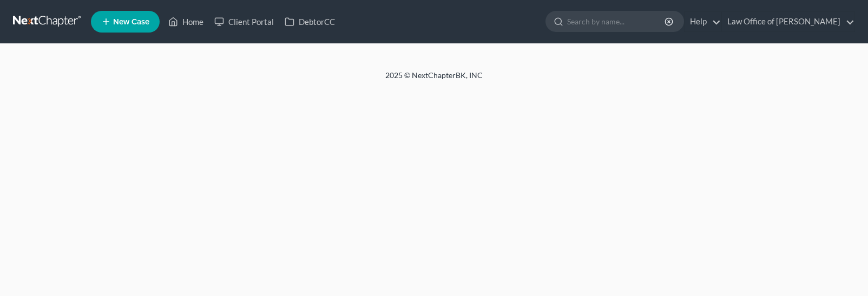 This screenshot has width=868, height=296. What do you see at coordinates (703, 22) in the screenshot?
I see `a: Help` at bounding box center [703, 22].